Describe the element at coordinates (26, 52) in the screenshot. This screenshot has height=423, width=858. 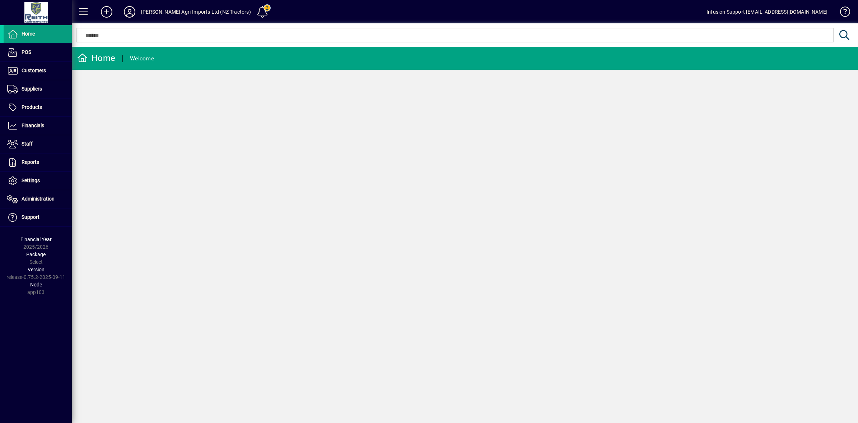
I see `span: POS` at that location.